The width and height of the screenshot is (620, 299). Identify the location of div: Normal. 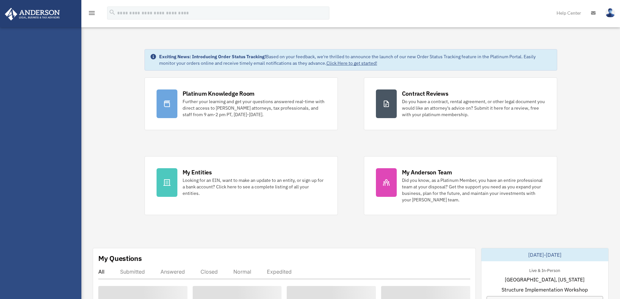
(242, 272).